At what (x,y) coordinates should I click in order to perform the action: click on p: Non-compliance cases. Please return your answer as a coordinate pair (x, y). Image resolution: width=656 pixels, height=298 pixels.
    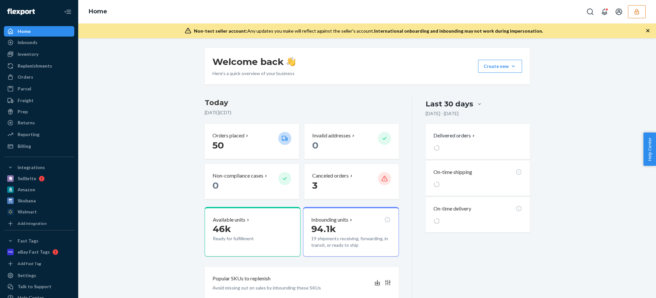
    Looking at the image, I should click on (238, 175).